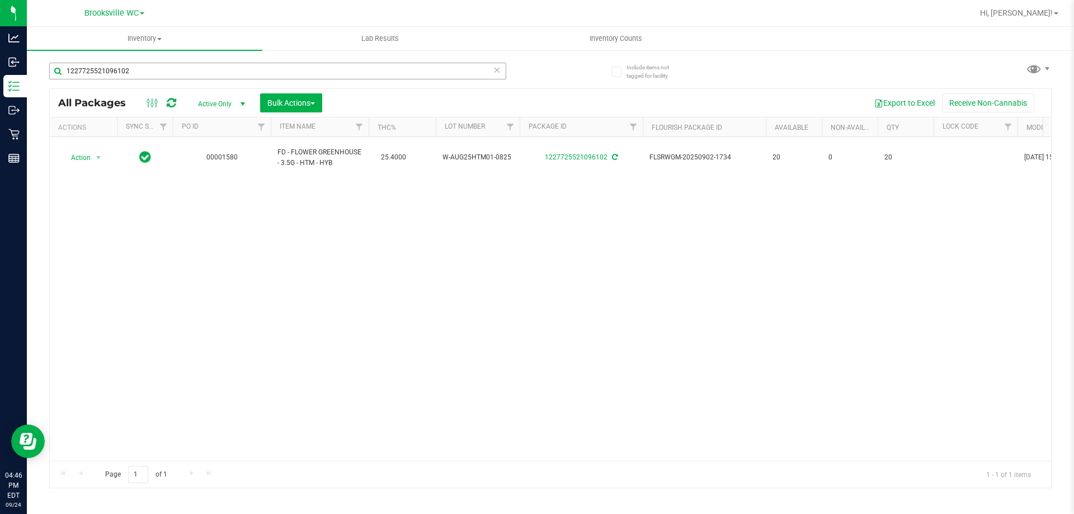 The width and height of the screenshot is (1074, 514). I want to click on p: 09/24, so click(13, 505).